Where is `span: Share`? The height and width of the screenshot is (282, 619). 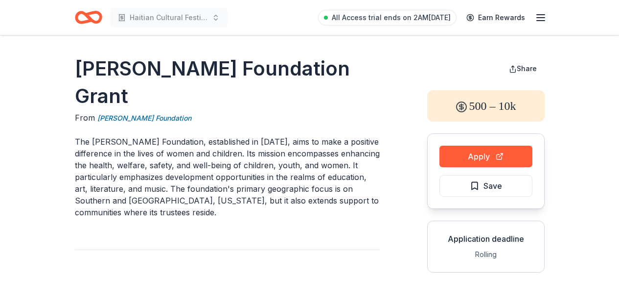 span: Share is located at coordinates (527, 68).